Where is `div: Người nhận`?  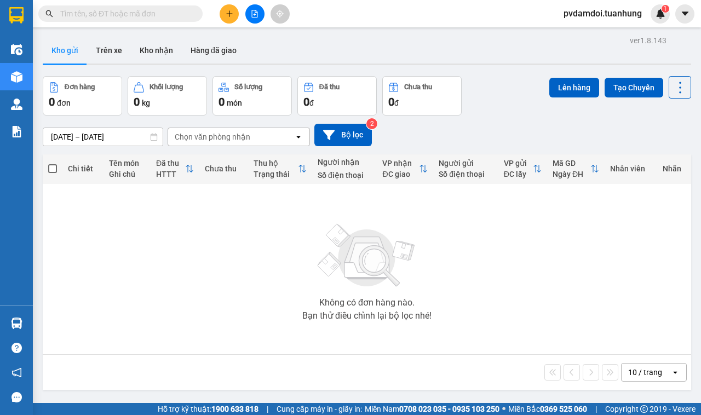 div: Người nhận is located at coordinates (345, 162).